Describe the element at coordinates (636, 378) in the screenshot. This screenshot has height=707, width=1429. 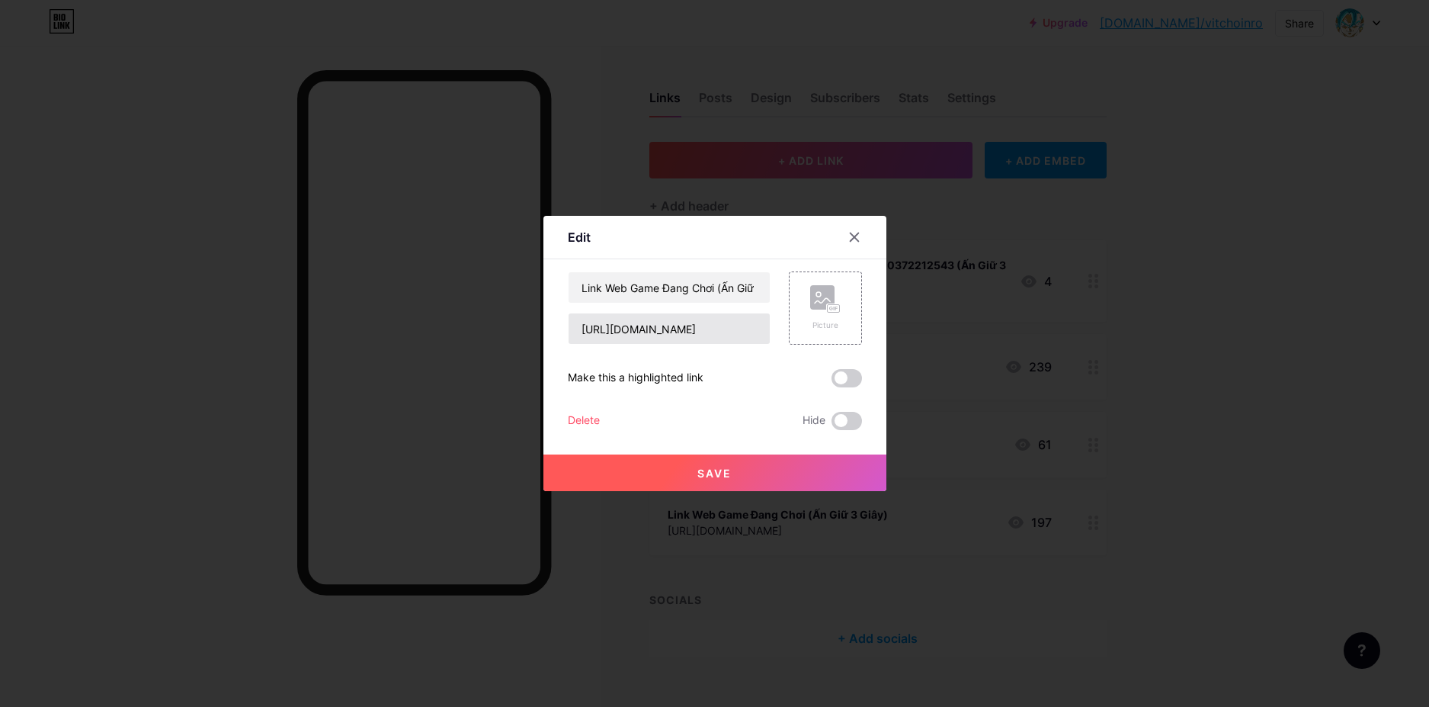
I see `div: Make this a highlighted link` at that location.